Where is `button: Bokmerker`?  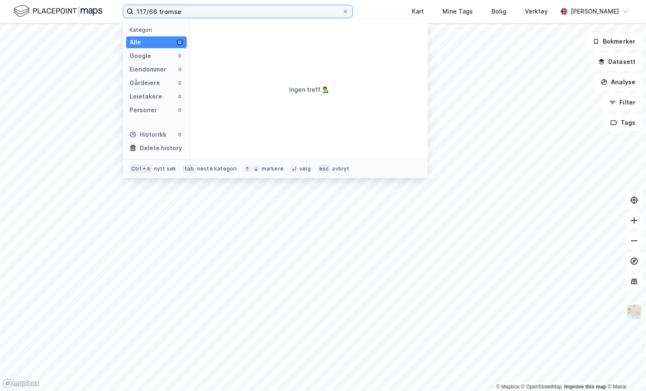
button: Bokmerker is located at coordinates (613, 41).